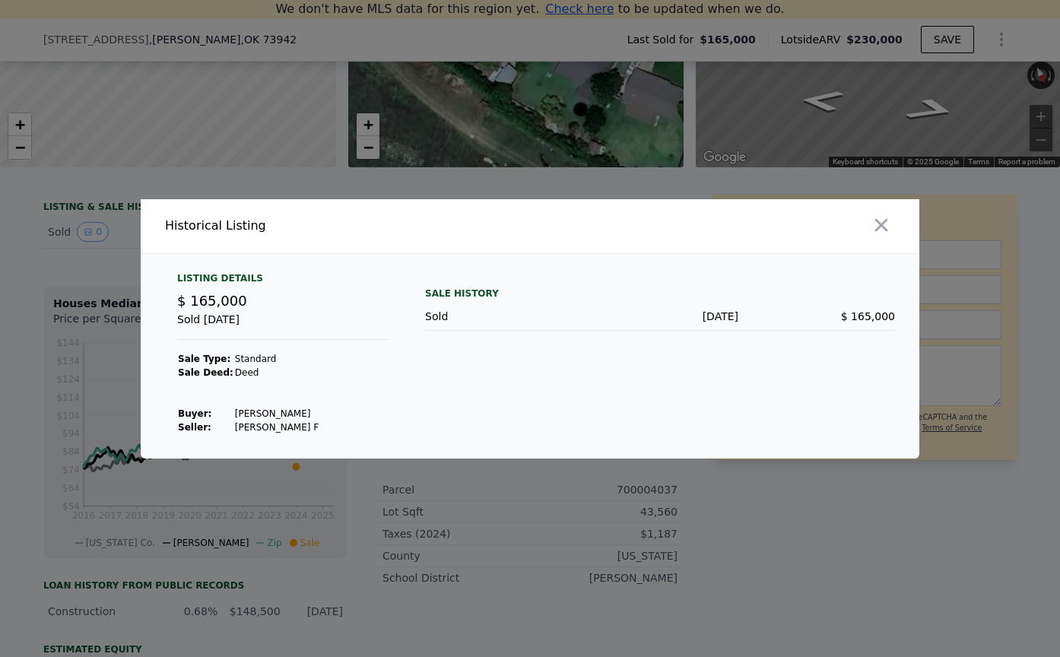 This screenshot has width=1060, height=657. Describe the element at coordinates (205, 372) in the screenshot. I see `strong: Sale Deed:` at that location.